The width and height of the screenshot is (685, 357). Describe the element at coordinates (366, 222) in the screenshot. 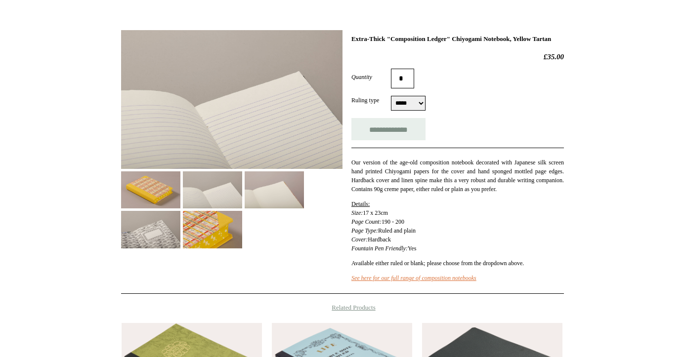

I see `em: Page Count:` at that location.